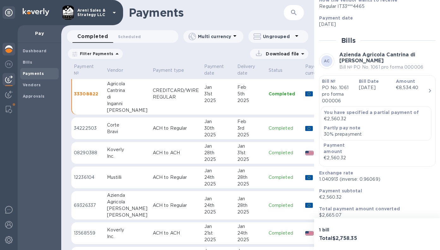 This screenshot has width=440, height=250. Describe the element at coordinates (93, 13) in the screenshot. I see `p: Areni Sales & Strategy LLC` at that location.